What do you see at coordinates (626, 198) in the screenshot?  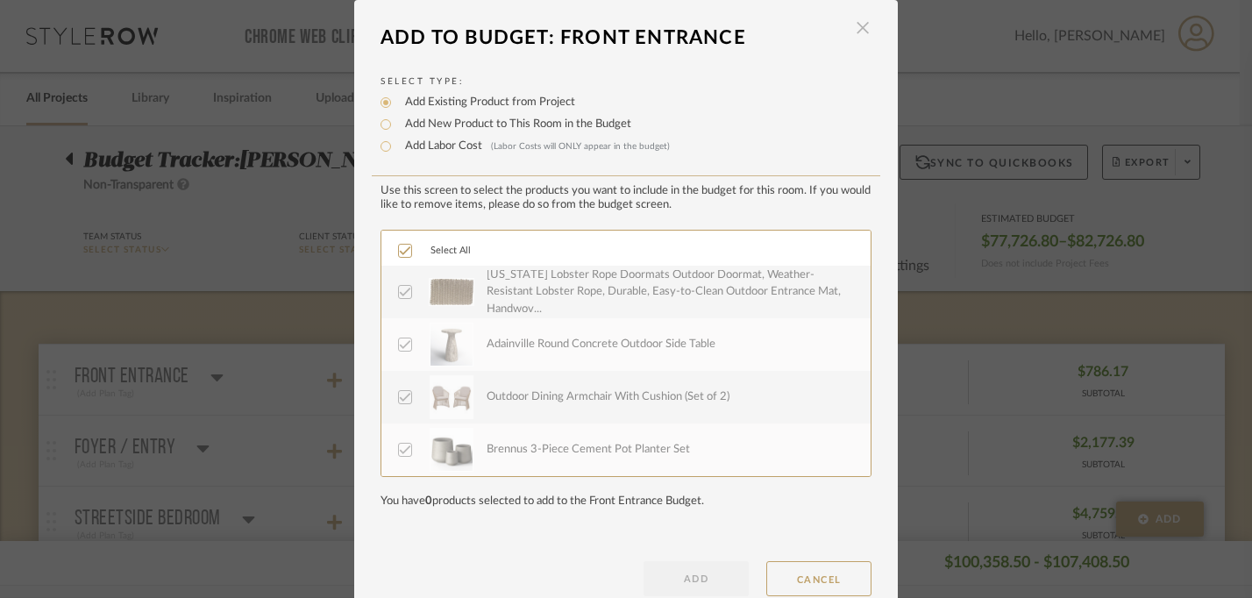 I see `div: Use this screen to select the products you want to include in the budget for this room. If you wo...` at bounding box center [626, 198].